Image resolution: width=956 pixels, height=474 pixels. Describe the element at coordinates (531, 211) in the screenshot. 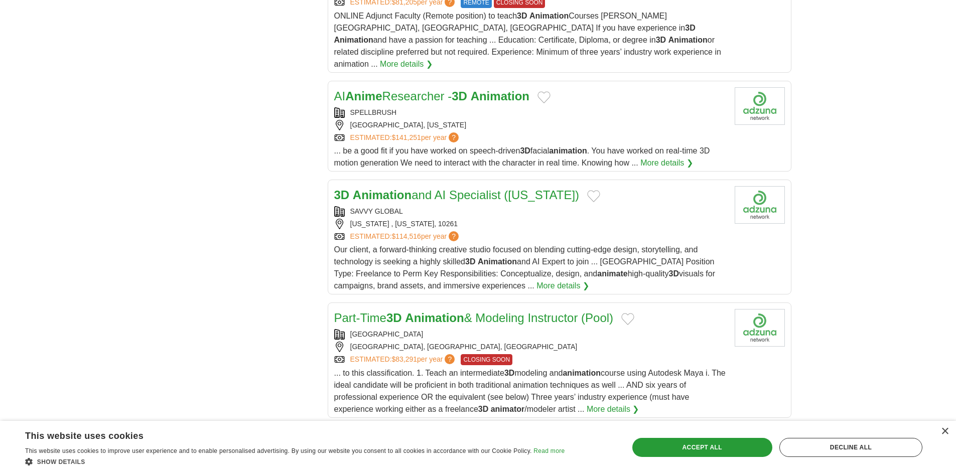

I see `div: SAVVY GLOBAL` at that location.